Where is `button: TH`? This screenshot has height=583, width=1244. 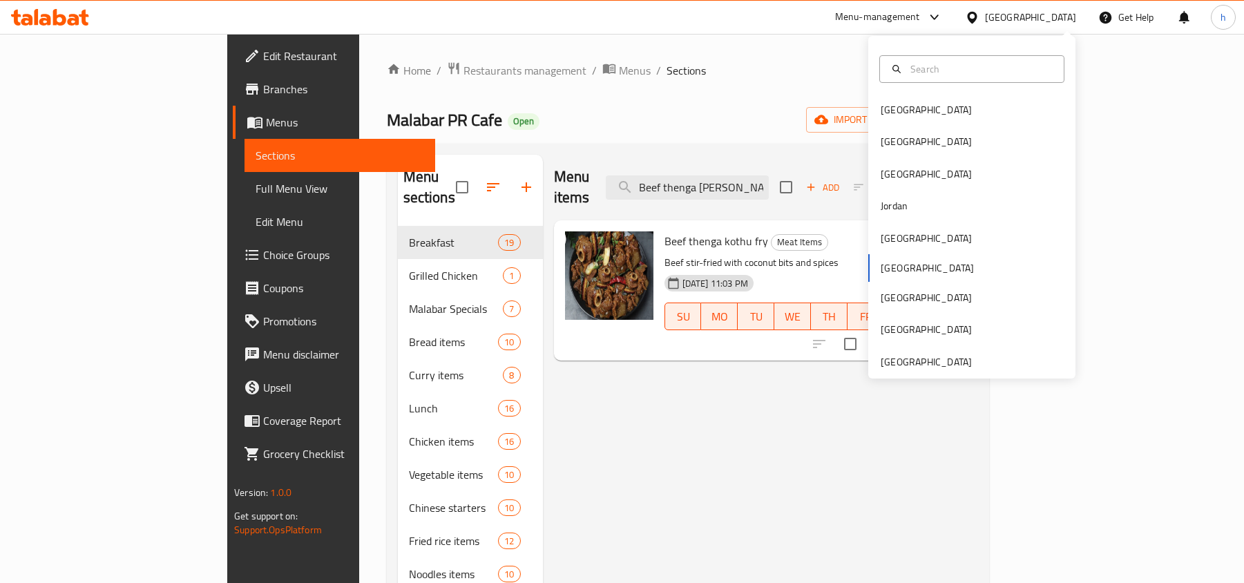 button: TH is located at coordinates (829, 316).